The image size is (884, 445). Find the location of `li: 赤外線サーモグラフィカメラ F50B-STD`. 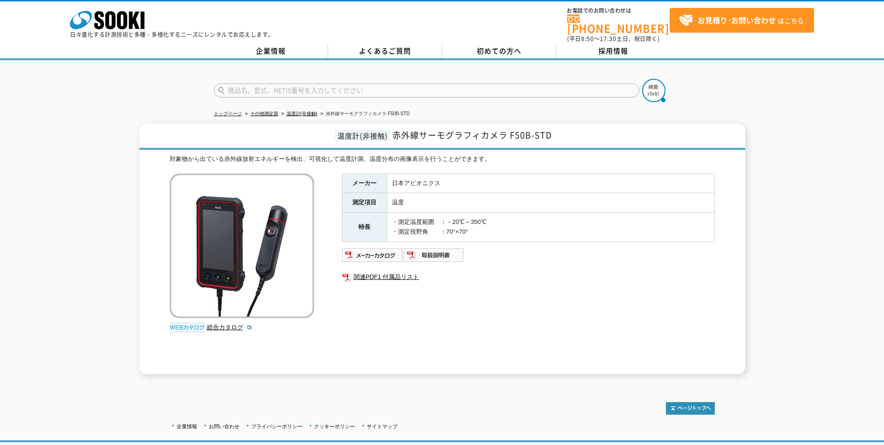

li: 赤外線サーモグラフィカメラ F50B-STD is located at coordinates (364, 114).